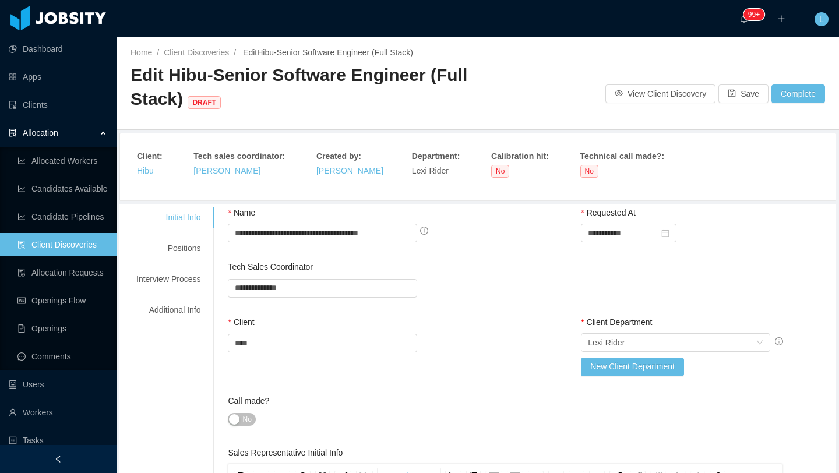  Describe the element at coordinates (241, 322) in the screenshot. I see `label: Client` at that location.